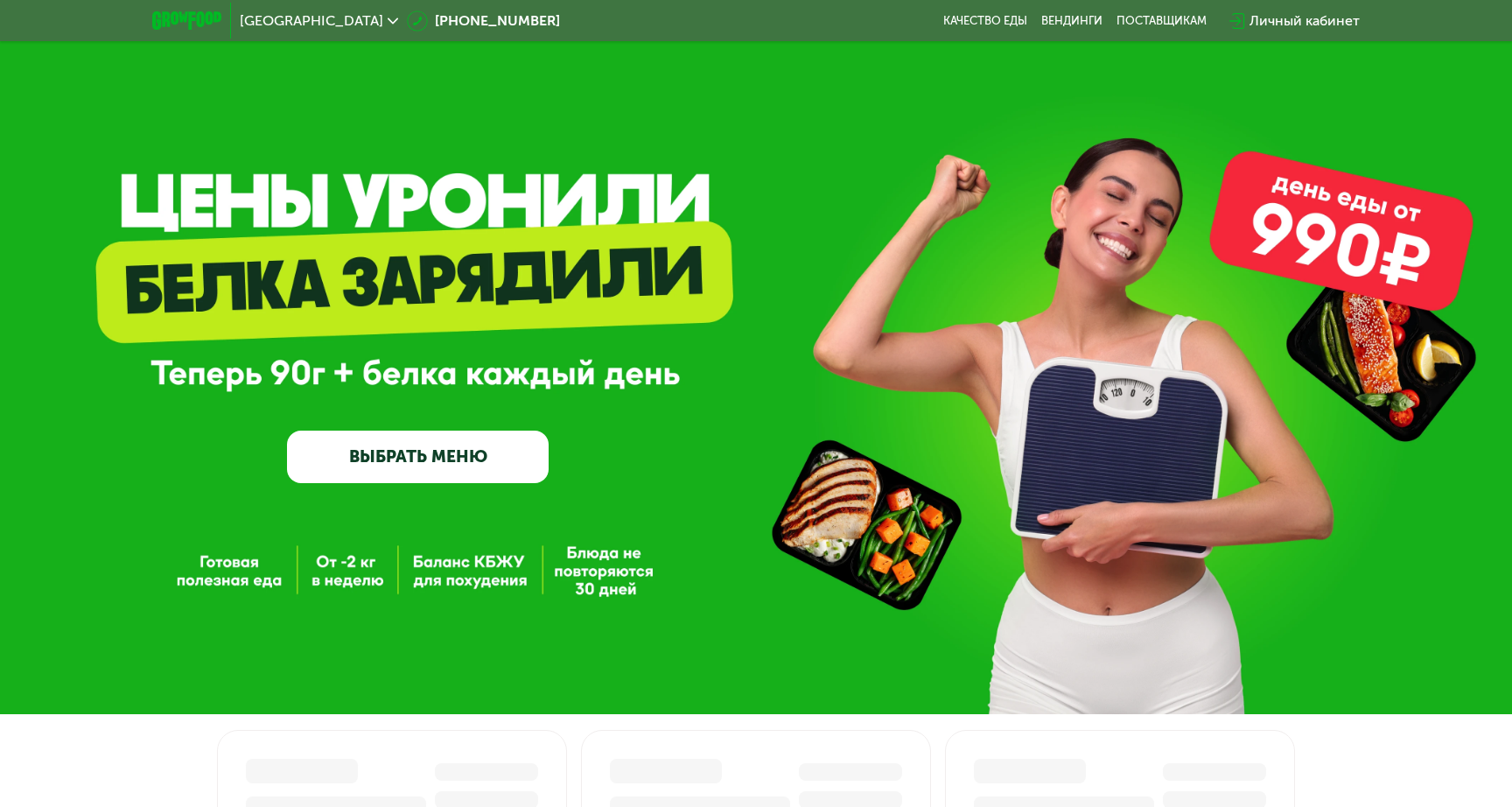 The image size is (1512, 807). I want to click on a: Вендинги, so click(1072, 21).